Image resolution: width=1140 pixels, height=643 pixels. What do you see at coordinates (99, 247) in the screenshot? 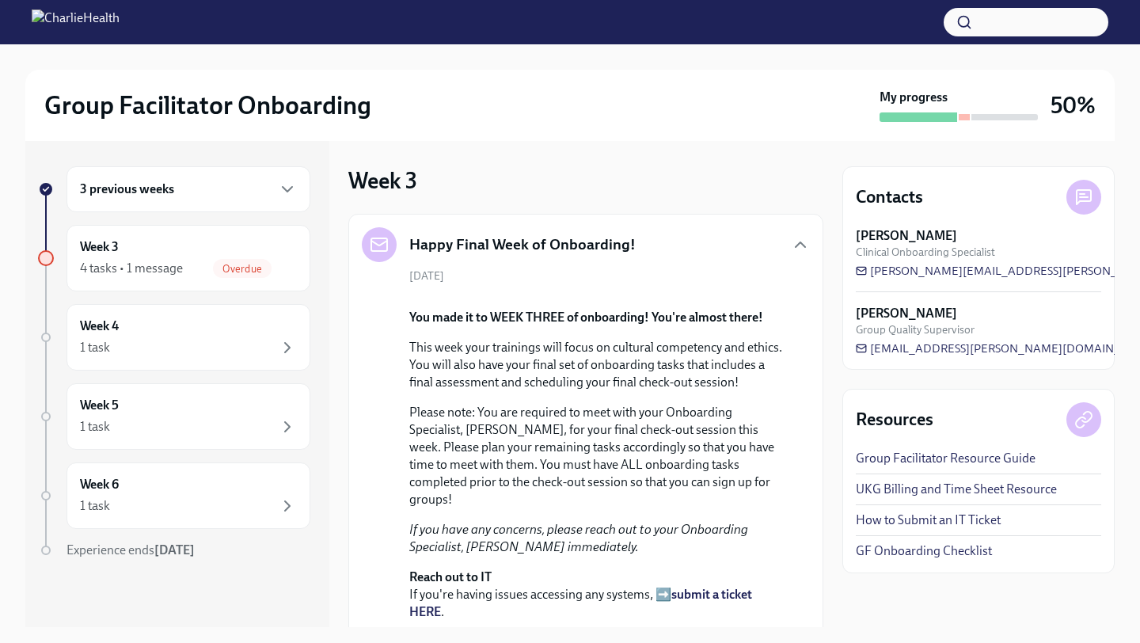
I see `h6: Week 3` at bounding box center [99, 247].